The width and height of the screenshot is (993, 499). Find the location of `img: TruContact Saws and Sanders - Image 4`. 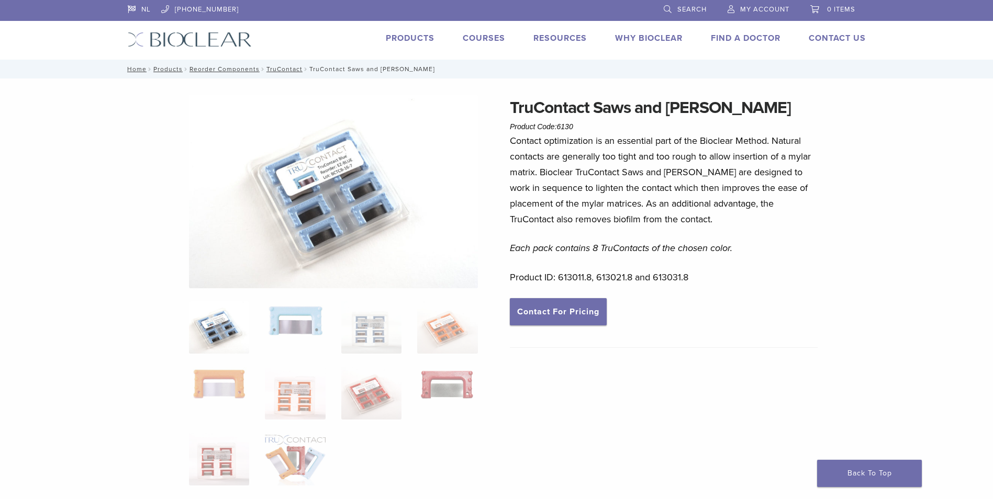

img: TruContact Saws and Sanders - Image 4 is located at coordinates (447, 328).